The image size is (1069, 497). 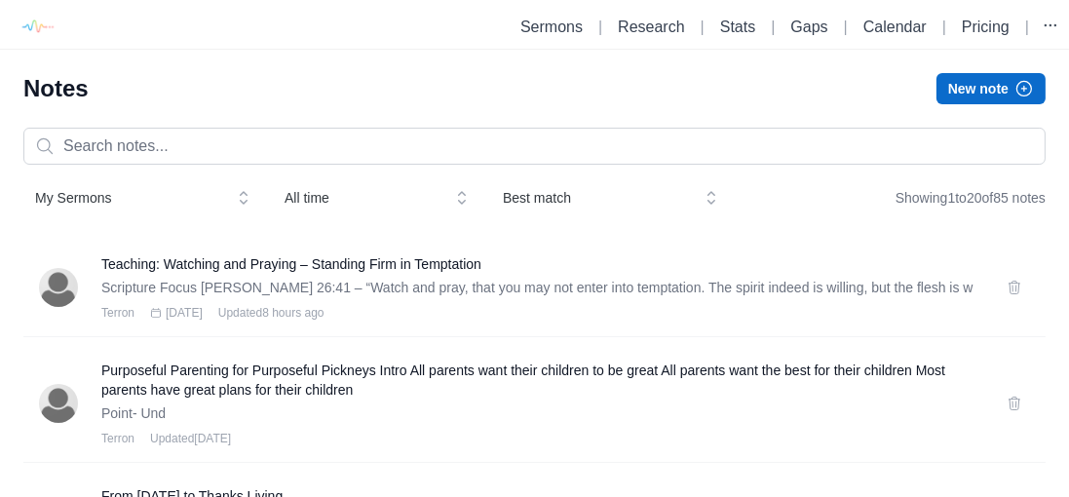 What do you see at coordinates (534, 146) in the screenshot?
I see `input: Search notes...` at bounding box center [534, 146].